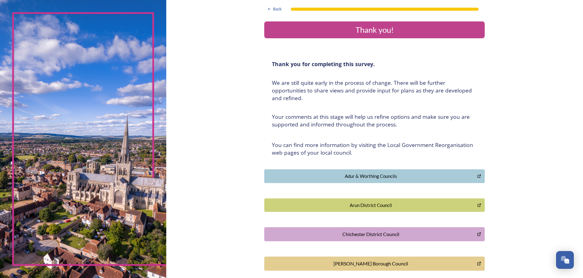  What do you see at coordinates (323, 64) in the screenshot?
I see `strong: Thank you for completing this survey.` at bounding box center [323, 64].